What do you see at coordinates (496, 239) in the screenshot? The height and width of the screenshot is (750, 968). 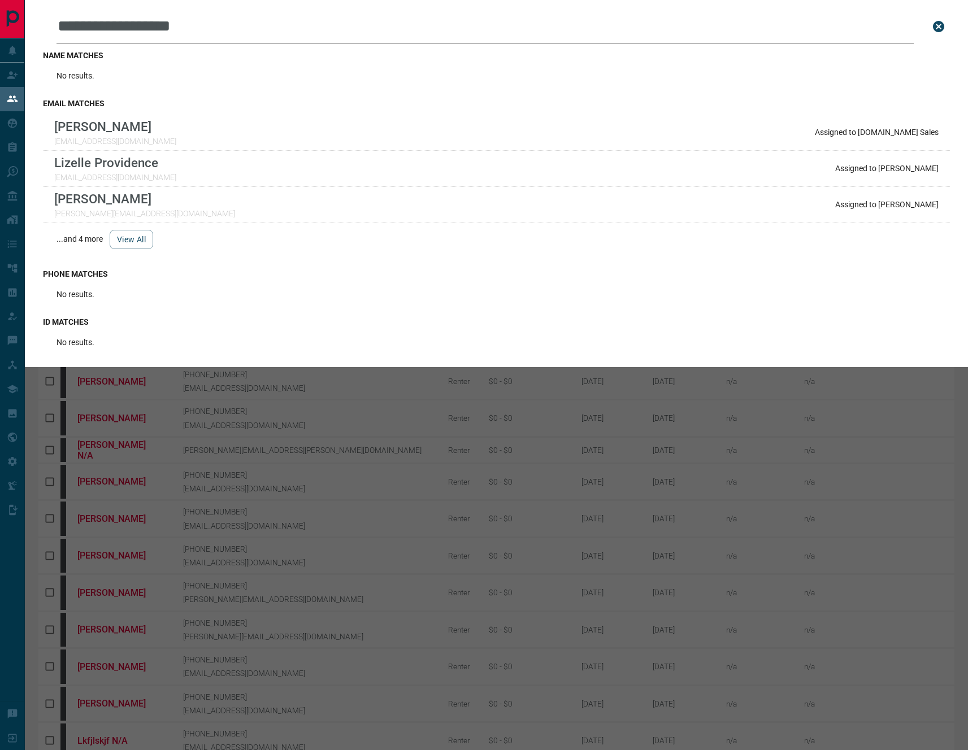 I see `div: ...and 4 more` at bounding box center [496, 239].